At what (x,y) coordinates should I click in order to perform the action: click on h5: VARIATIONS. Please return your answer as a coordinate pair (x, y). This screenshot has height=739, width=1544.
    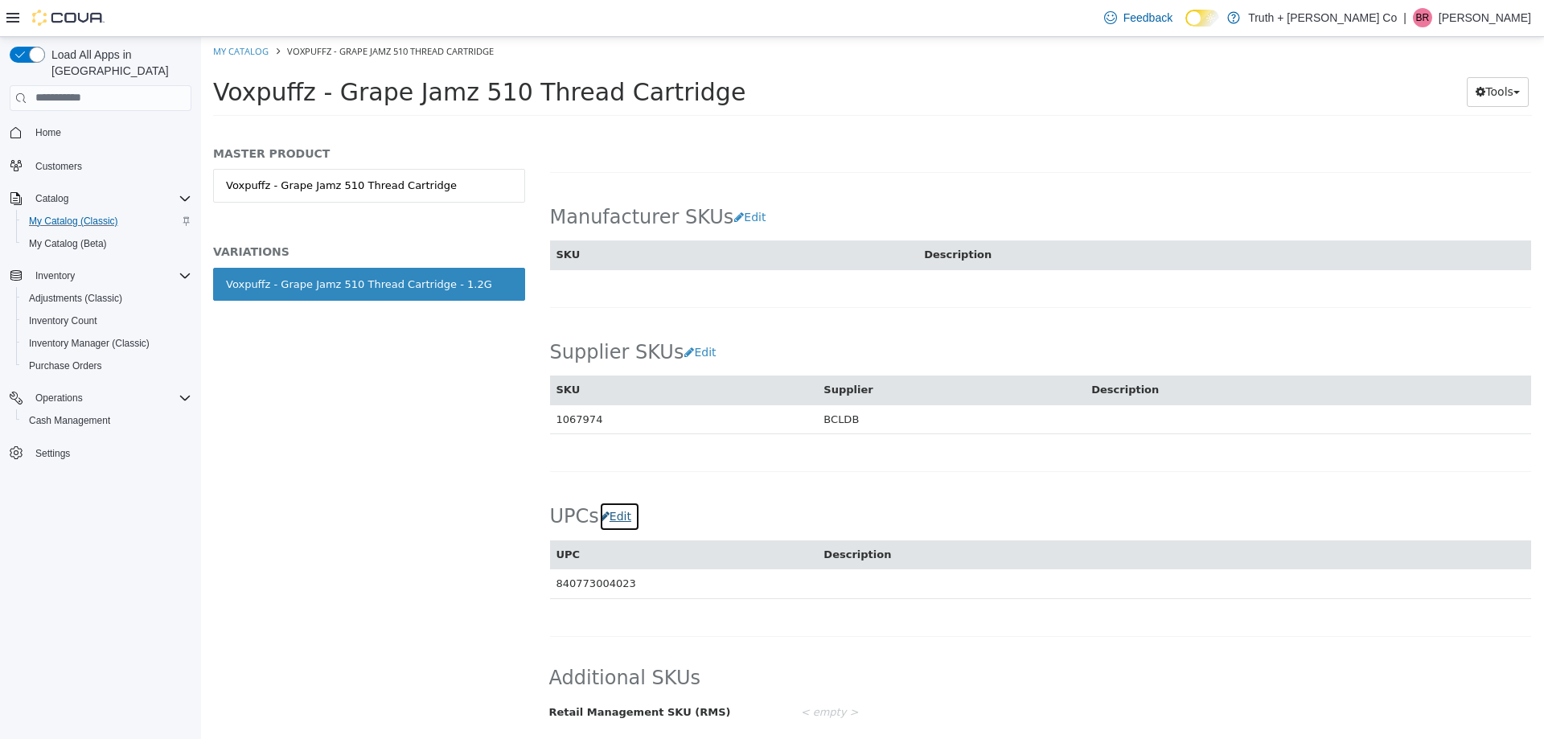
    Looking at the image, I should click on (168, 215).